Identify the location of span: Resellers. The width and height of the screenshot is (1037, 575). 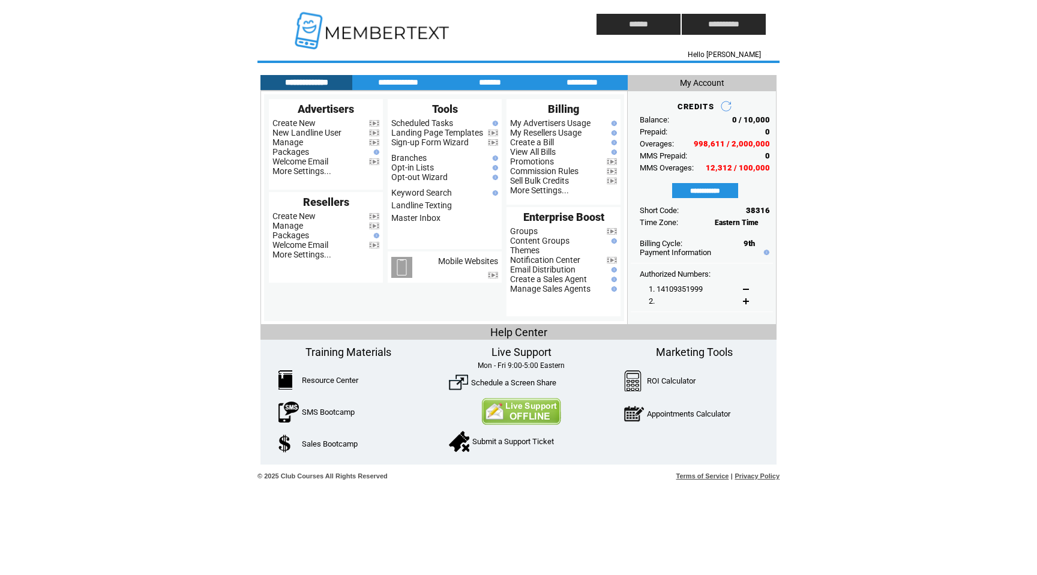
(326, 202).